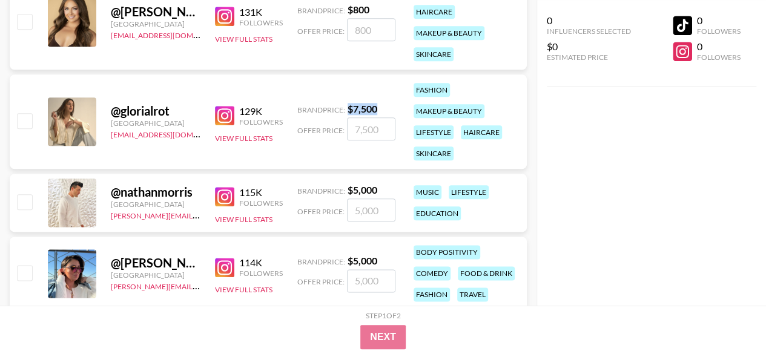 The height and width of the screenshot is (354, 766). What do you see at coordinates (156, 192) in the screenshot?
I see `div: @ nathanmorris` at bounding box center [156, 192].